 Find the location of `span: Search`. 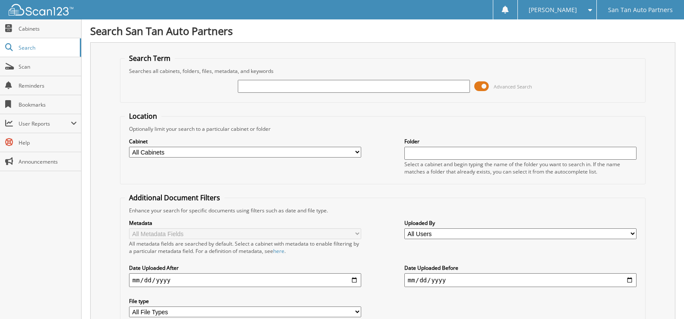

span: Search is located at coordinates (47, 47).